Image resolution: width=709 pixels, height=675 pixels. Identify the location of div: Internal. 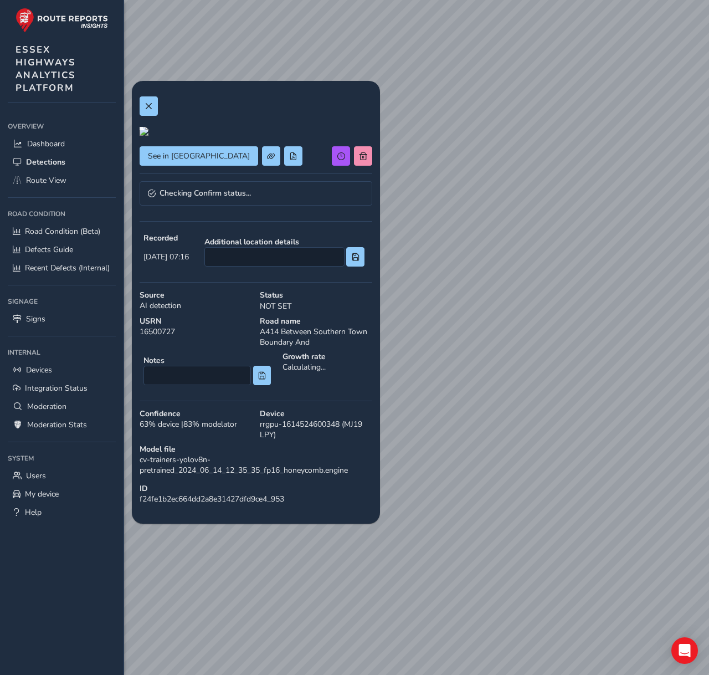
(62, 352).